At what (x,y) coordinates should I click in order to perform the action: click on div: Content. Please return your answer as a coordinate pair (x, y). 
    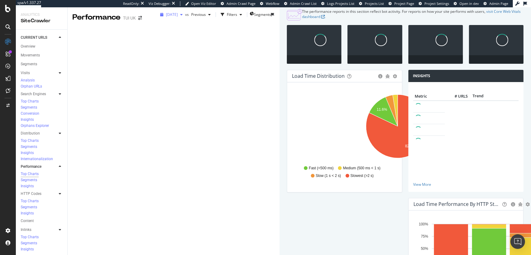
    Looking at the image, I should click on (27, 220).